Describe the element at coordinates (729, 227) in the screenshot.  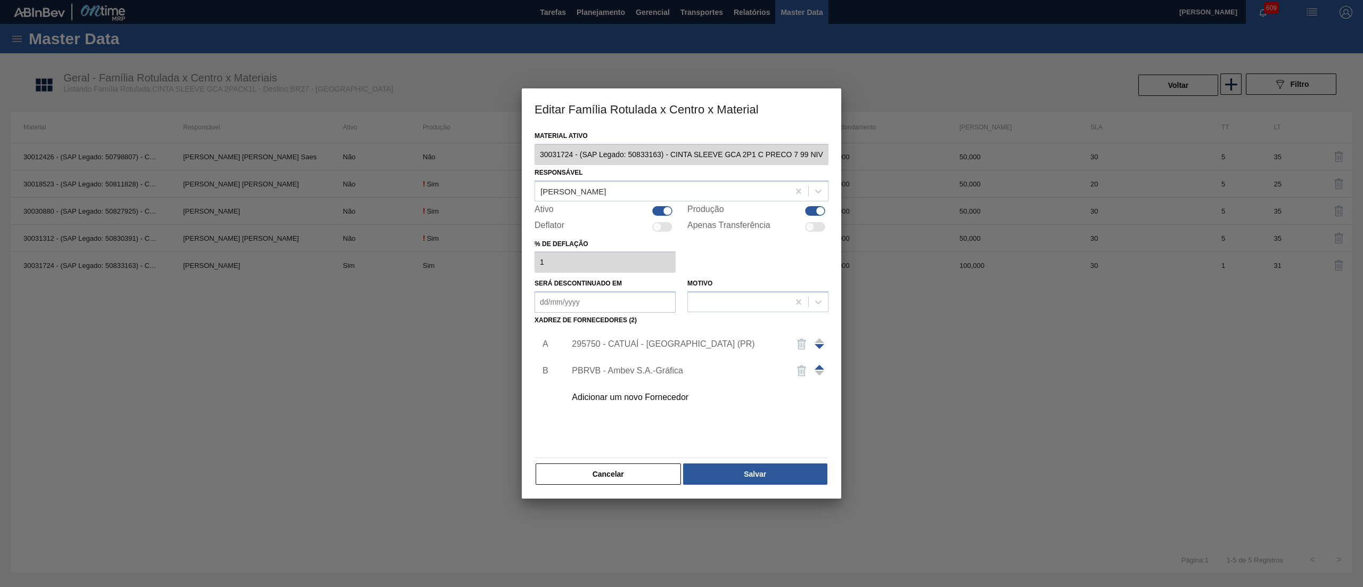
I see `label: Apenas Transferência` at that location.